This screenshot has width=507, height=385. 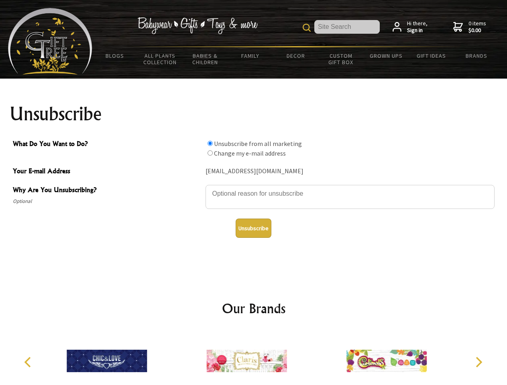 I want to click on span: 0 items, so click(x=477, y=27).